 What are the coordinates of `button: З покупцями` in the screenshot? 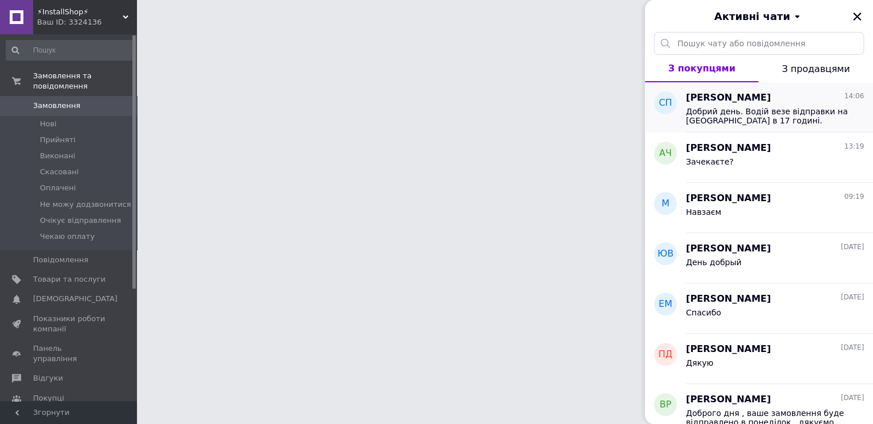 It's located at (701, 68).